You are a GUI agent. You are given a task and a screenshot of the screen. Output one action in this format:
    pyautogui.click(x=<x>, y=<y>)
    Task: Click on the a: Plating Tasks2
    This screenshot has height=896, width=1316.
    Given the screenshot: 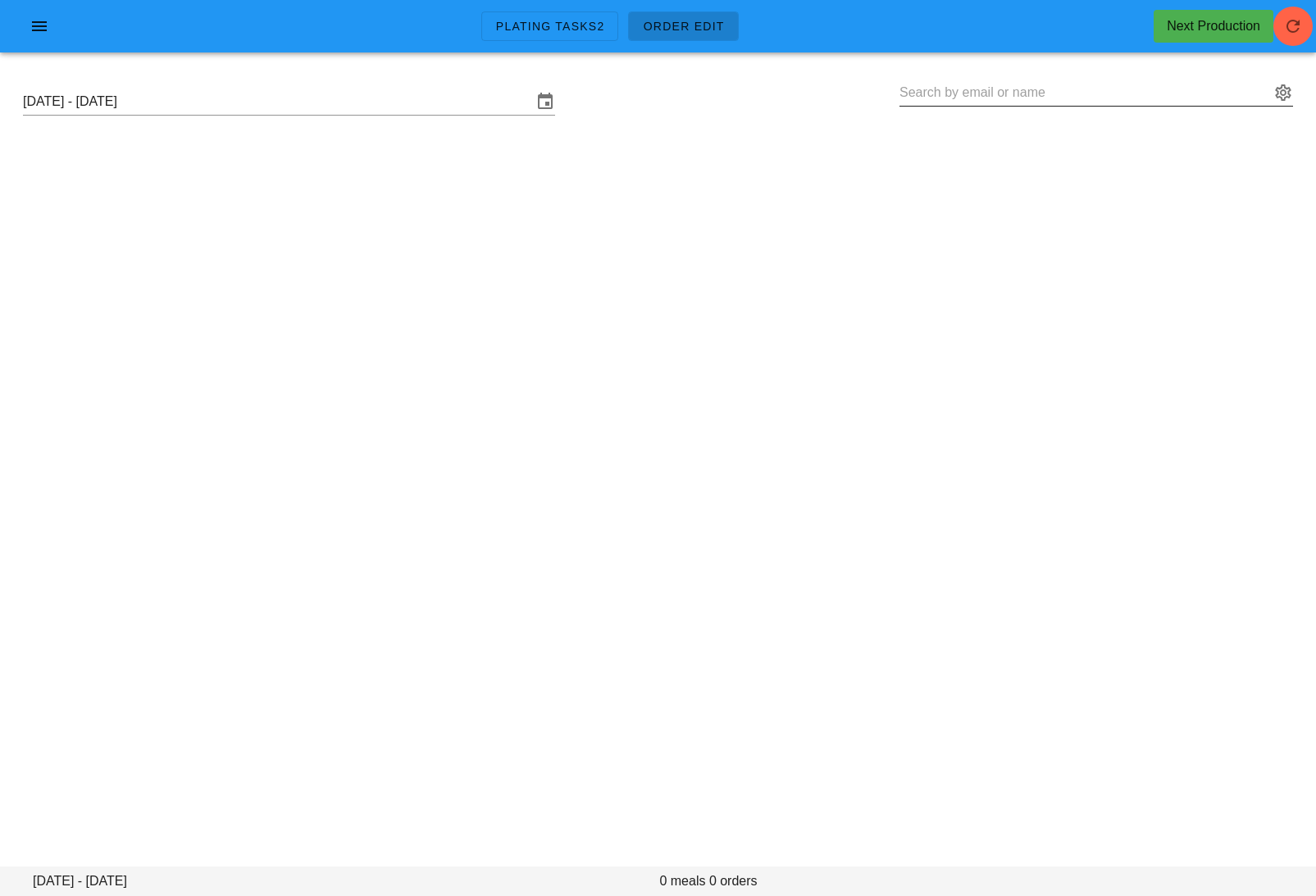 What is the action you would take?
    pyautogui.click(x=550, y=26)
    